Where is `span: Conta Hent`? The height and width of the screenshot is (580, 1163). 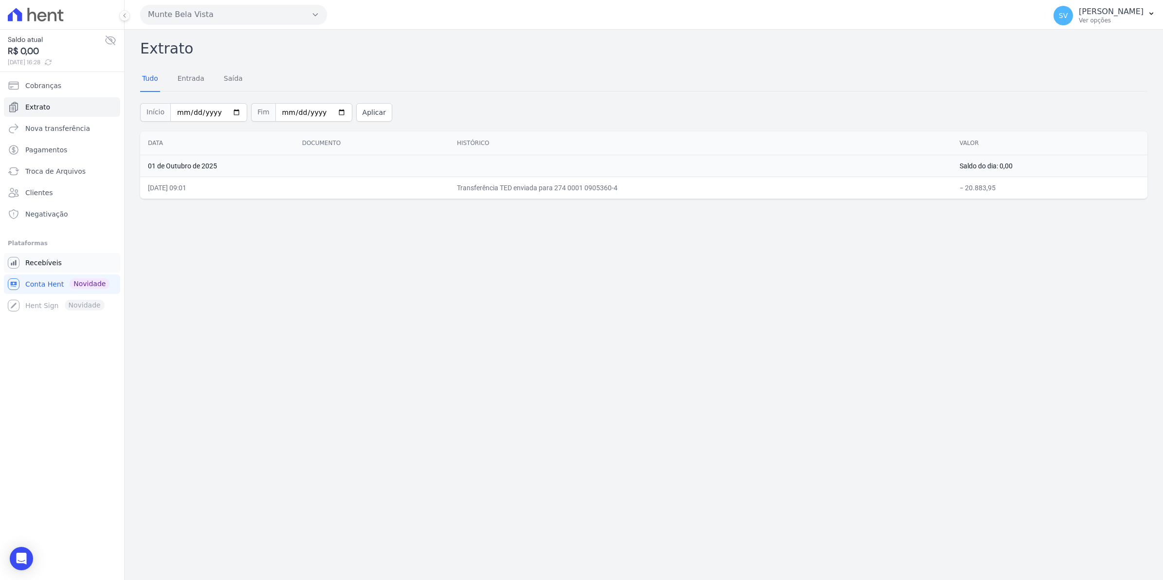 span: Conta Hent is located at coordinates (44, 284).